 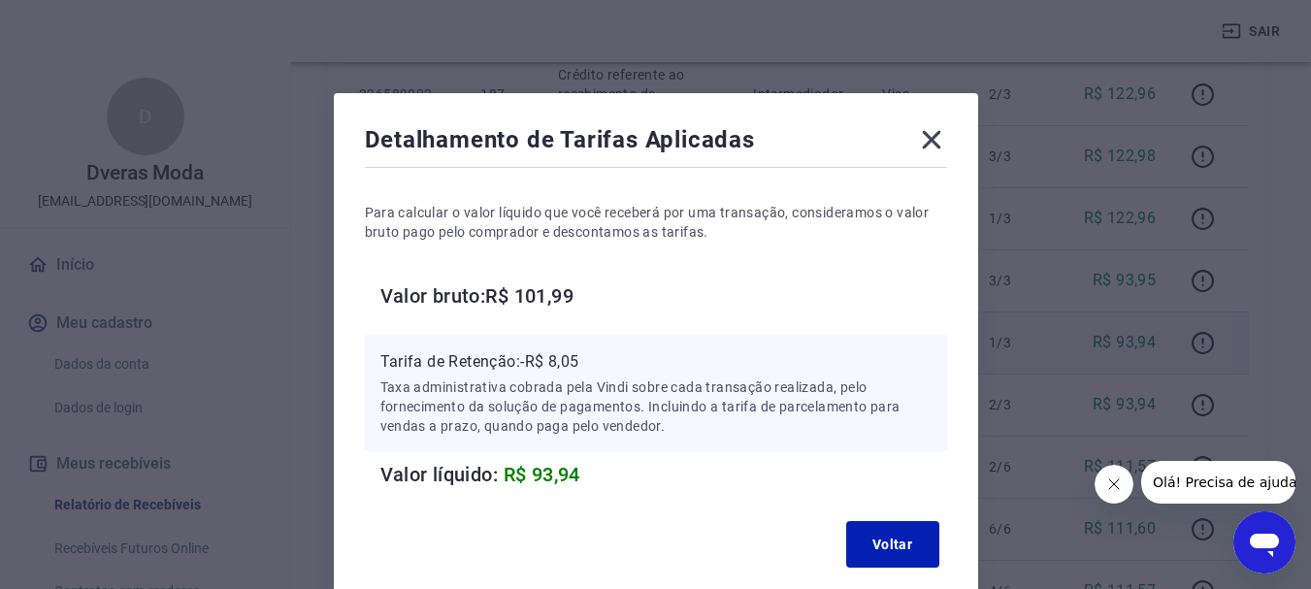 What do you see at coordinates (656, 362) in the screenshot?
I see `p: Tarifa de Retenção: -R$ 8,05` at bounding box center [656, 362].